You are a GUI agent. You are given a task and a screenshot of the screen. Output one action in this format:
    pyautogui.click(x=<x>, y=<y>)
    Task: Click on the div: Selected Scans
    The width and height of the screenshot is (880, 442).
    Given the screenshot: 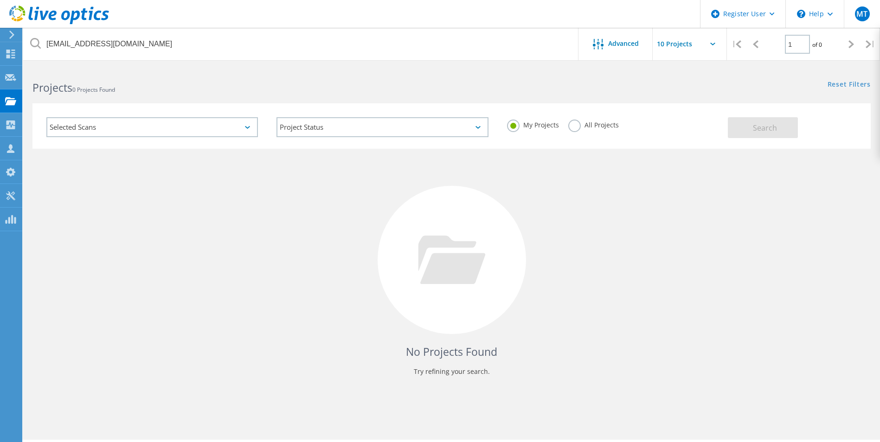 What is the action you would take?
    pyautogui.click(x=152, y=127)
    